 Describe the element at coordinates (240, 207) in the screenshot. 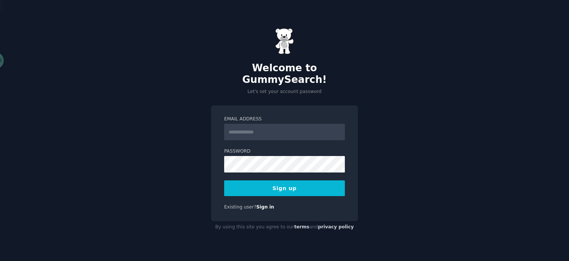

I see `span: Existing user?` at that location.